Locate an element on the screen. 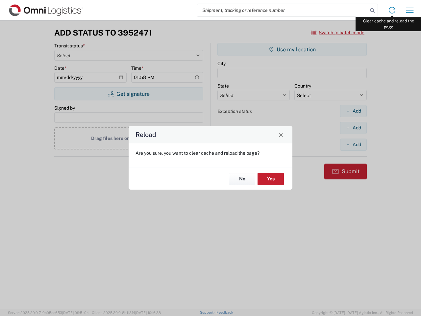 This screenshot has height=316, width=421. p: Are you sure, you want to clear cache and reload the page? is located at coordinates (210, 153).